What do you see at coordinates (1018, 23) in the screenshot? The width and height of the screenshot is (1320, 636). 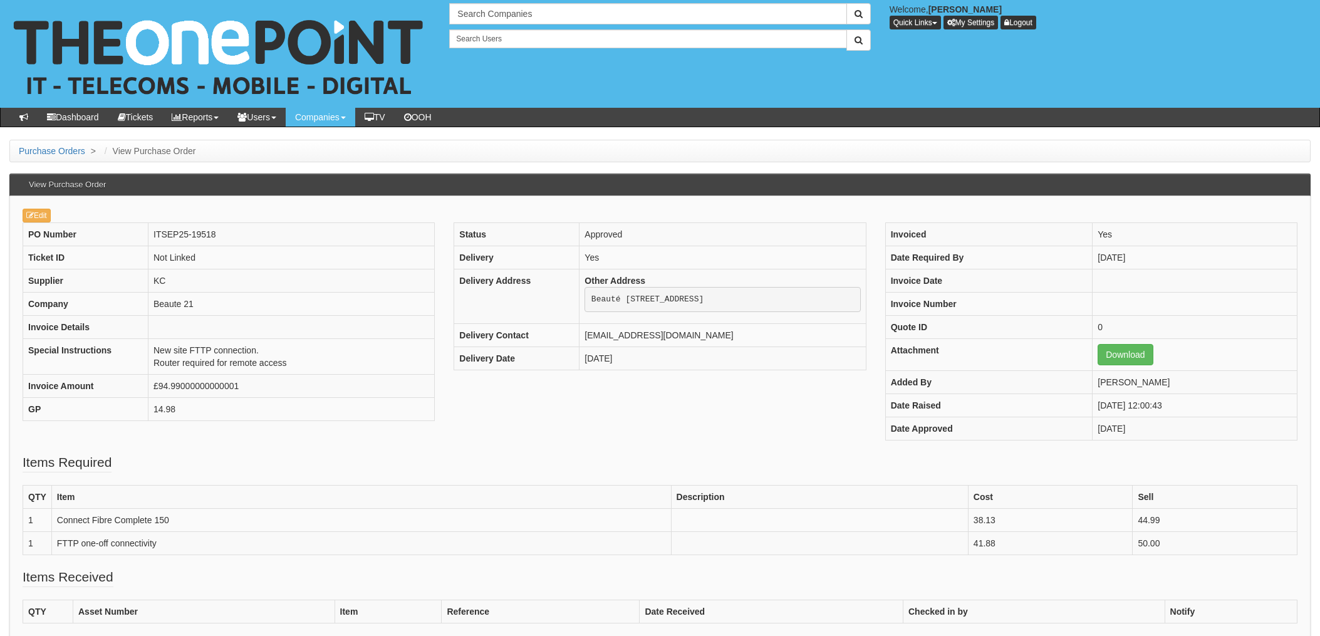 I see `a: Logout` at bounding box center [1018, 23].